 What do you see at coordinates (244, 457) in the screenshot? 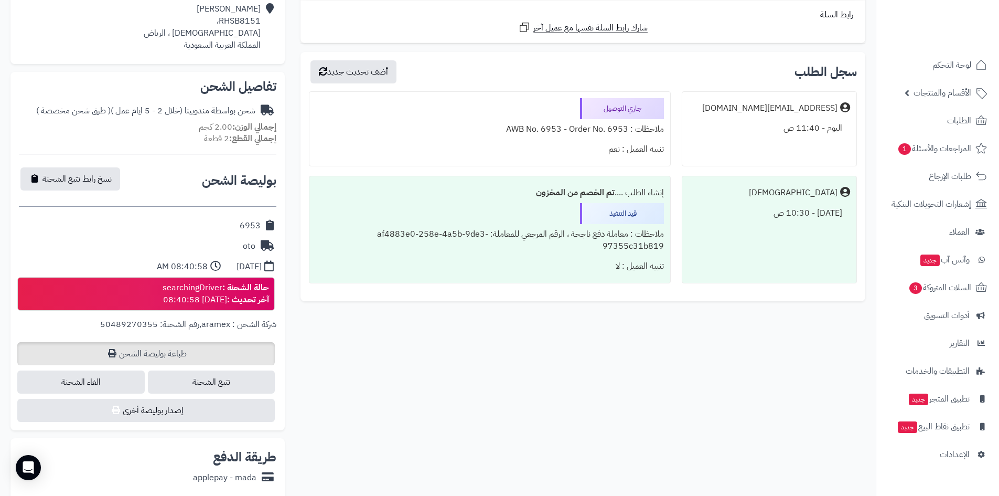
I see `h2: طريقة الدفع` at bounding box center [244, 457].